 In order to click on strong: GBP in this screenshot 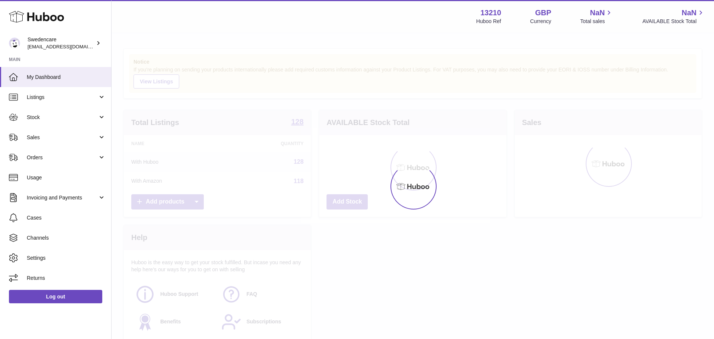, I will do `click(543, 13)`.